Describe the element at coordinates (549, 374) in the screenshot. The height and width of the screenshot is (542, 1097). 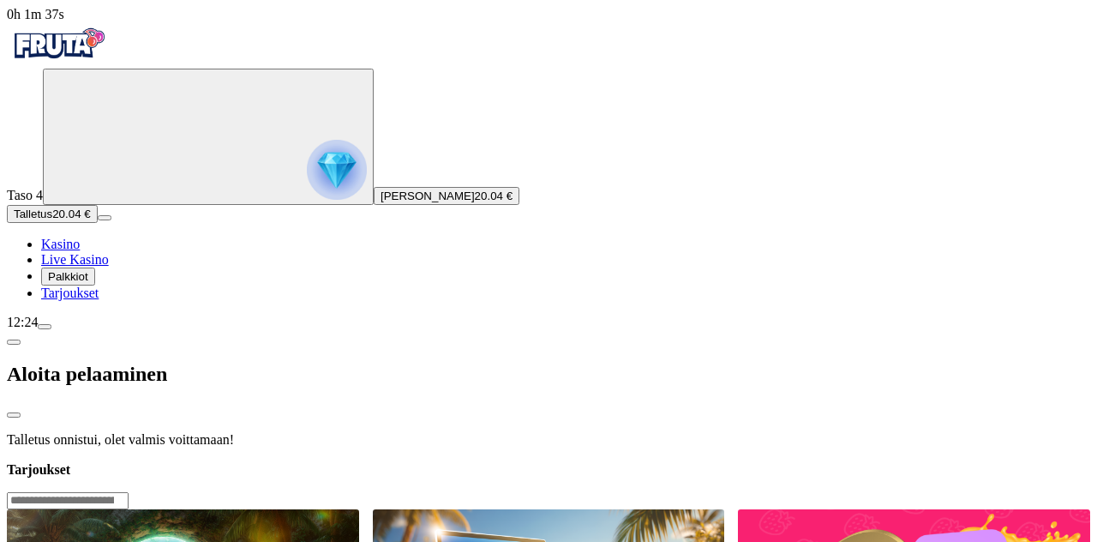
I see `h2: Aloita pelaaminen` at that location.